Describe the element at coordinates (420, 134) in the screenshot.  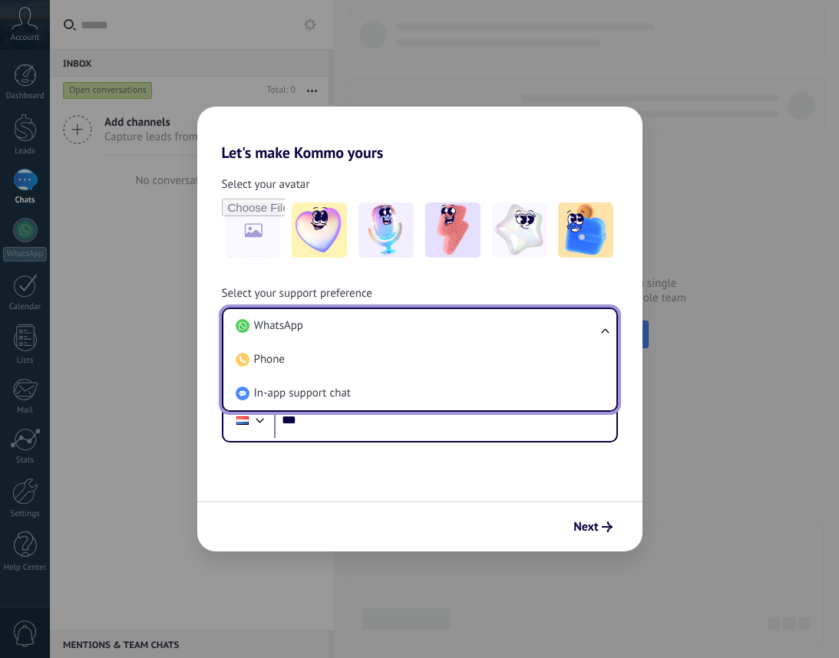
I see `h2: Let's make Kommo yours` at that location.